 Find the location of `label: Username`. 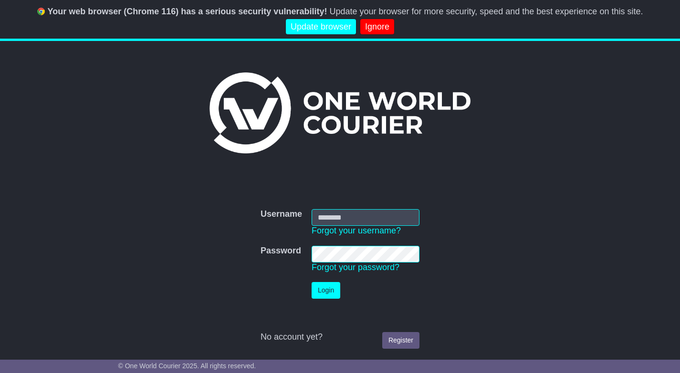

label: Username is located at coordinates (281, 215).